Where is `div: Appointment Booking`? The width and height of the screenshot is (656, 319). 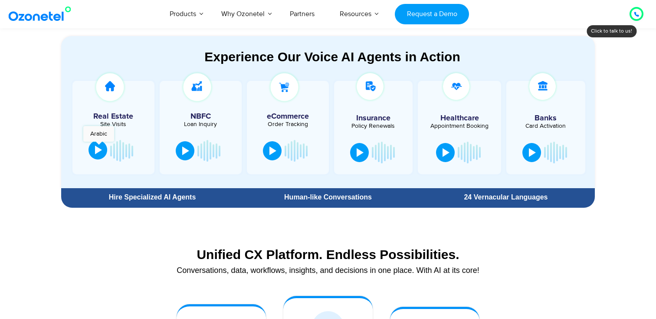
div: Appointment Booking is located at coordinates (460, 126).